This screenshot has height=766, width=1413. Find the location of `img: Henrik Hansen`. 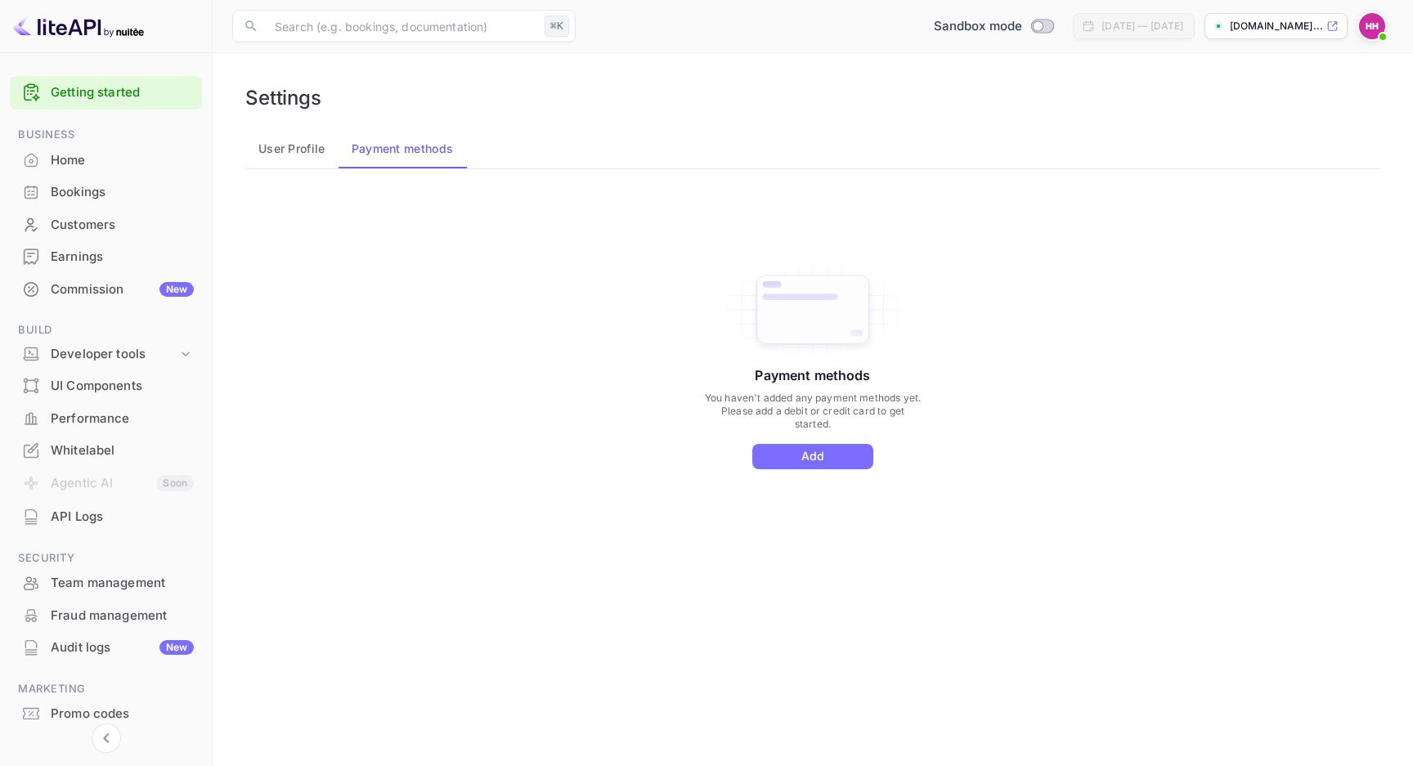

img: Henrik Hansen is located at coordinates (1372, 26).